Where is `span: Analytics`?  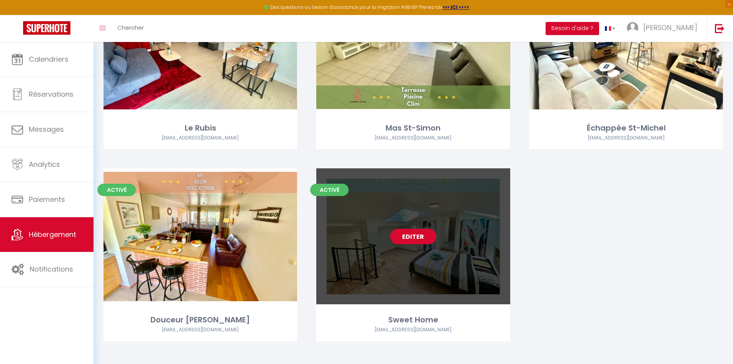 span: Analytics is located at coordinates (44, 164).